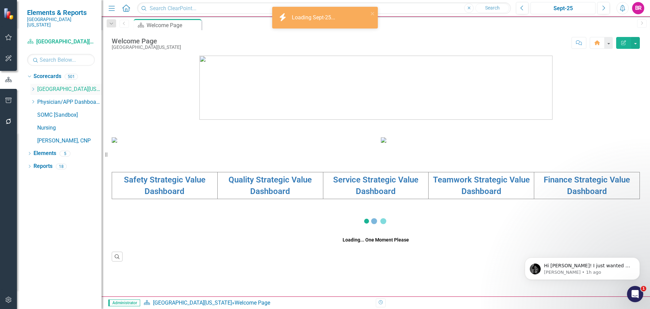 The image size is (650, 309). What do you see at coordinates (376, 185) in the screenshot?
I see `a: Service Strategic Value Dashboard` at bounding box center [376, 185].